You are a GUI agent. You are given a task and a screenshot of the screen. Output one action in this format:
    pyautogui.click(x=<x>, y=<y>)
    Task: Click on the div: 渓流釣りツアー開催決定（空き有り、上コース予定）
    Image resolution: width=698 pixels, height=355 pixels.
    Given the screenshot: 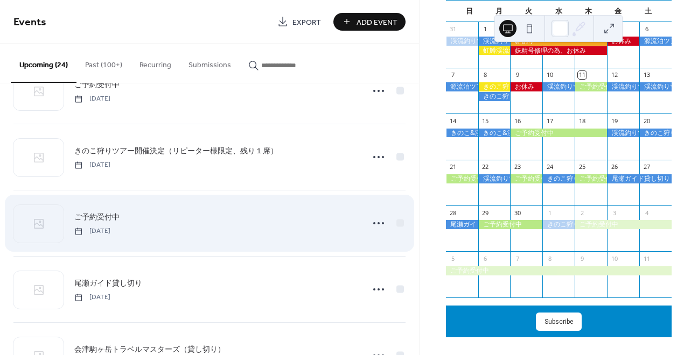 What is the action you would take?
    pyautogui.click(x=494, y=41)
    